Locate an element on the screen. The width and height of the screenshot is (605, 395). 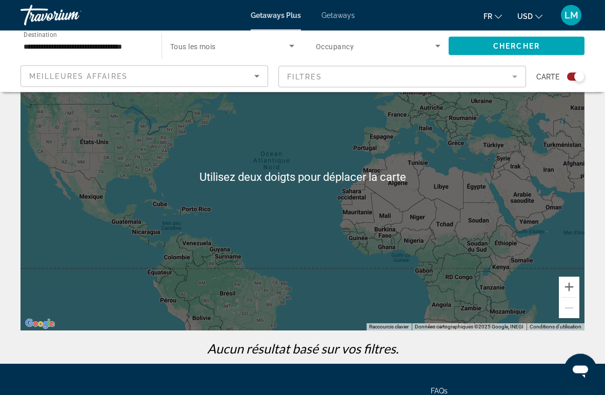
a: Travorium is located at coordinates (72, 15).